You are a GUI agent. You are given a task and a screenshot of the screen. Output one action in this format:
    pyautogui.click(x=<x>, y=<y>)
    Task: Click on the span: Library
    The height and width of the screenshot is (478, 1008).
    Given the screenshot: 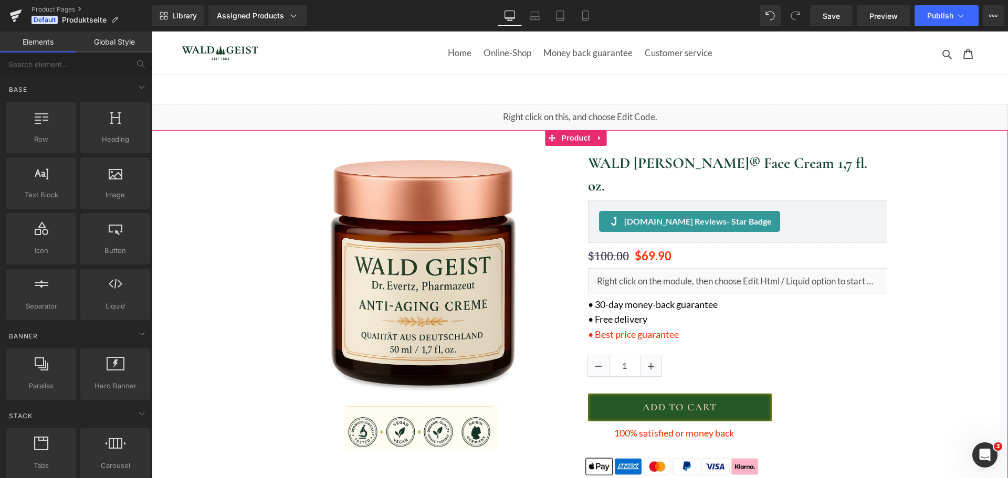 What is the action you would take?
    pyautogui.click(x=184, y=16)
    